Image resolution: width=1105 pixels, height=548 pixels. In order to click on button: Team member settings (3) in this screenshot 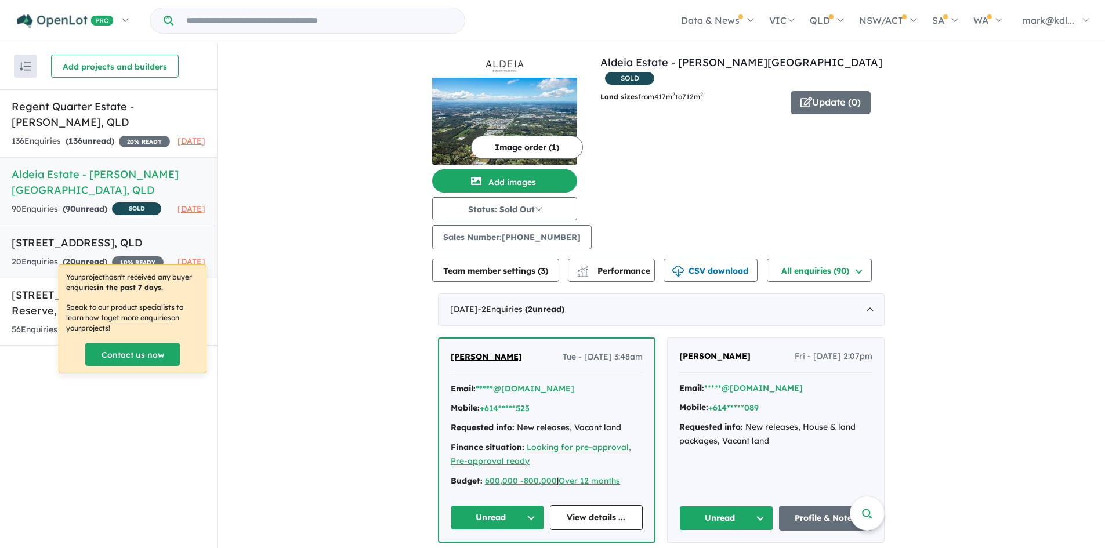, I will do `click(495, 270)`.